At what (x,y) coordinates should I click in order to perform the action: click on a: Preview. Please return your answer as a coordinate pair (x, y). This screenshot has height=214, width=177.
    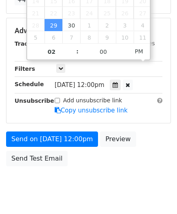
    Looking at the image, I should click on (118, 139).